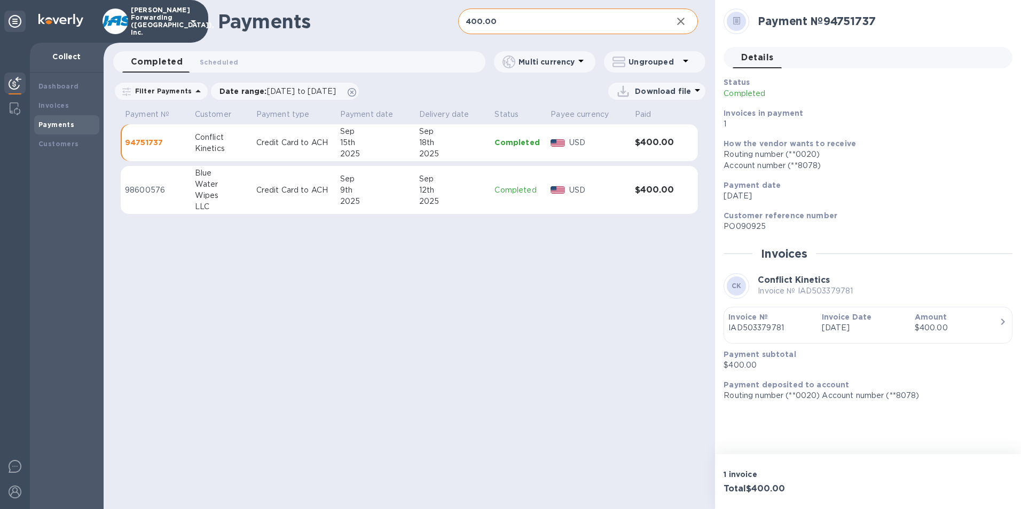 The width and height of the screenshot is (1021, 509). What do you see at coordinates (338, 21) in the screenshot?
I see `h1: Payments` at bounding box center [338, 21].